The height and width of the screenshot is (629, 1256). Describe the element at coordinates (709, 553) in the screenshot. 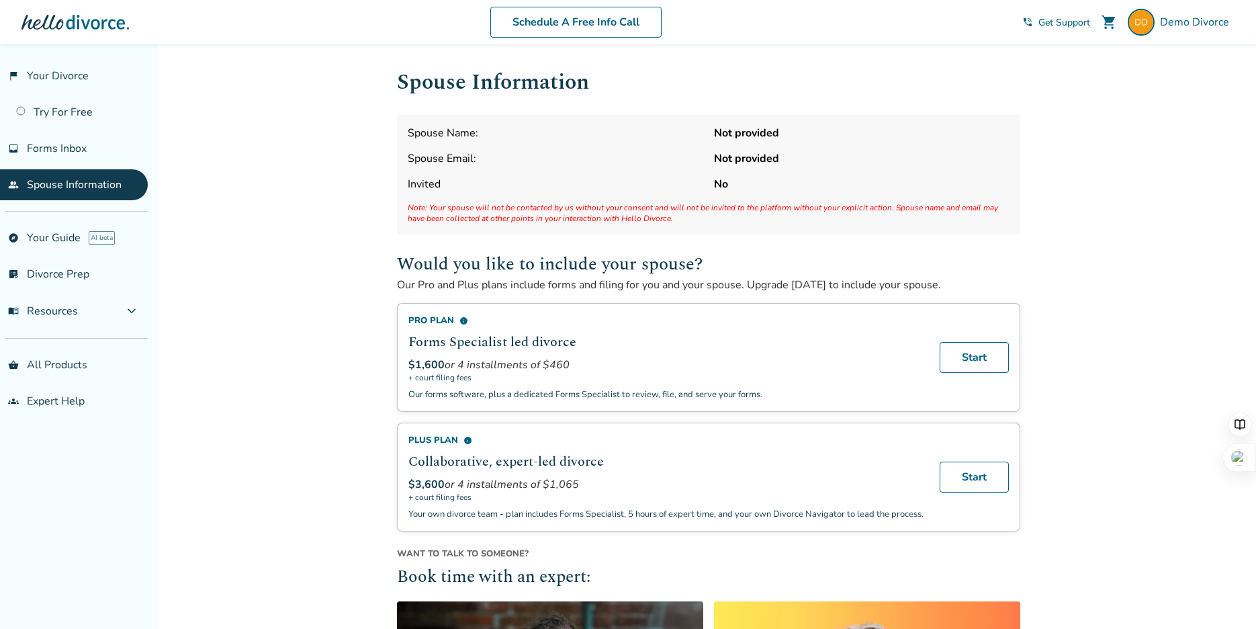

I see `span: Want to talk to someone?` at that location.